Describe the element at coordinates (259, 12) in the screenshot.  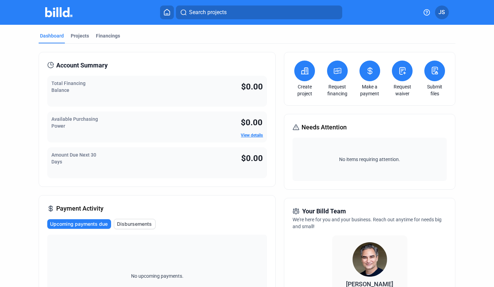
I see `button: Search projects` at that location.